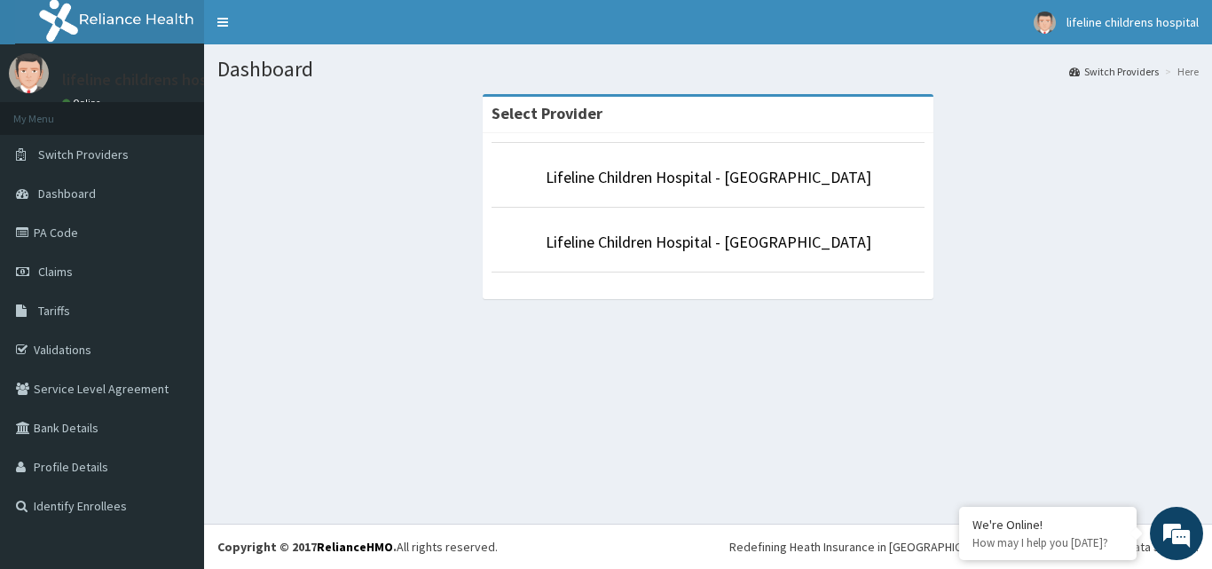 The image size is (1212, 569). I want to click on span: Switch Providers, so click(83, 154).